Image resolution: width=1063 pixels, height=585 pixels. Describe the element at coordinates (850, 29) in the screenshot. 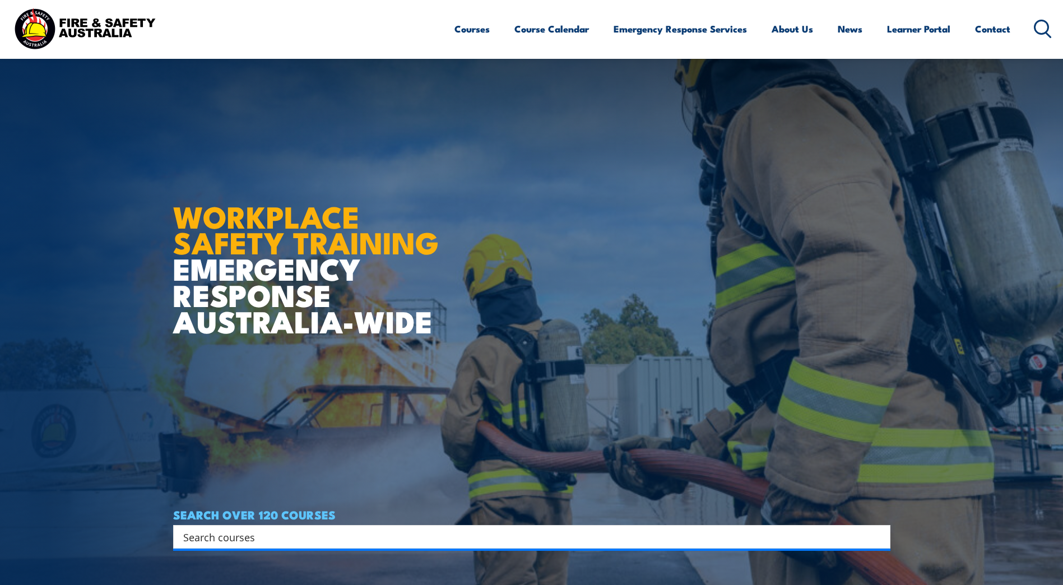

I see `a: News` at that location.